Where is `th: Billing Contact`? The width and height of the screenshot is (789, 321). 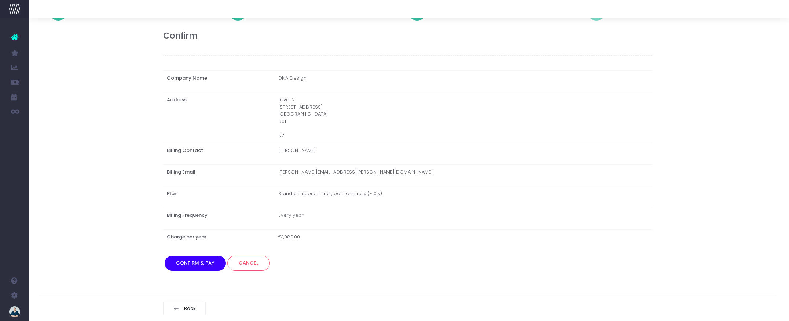 th: Billing Contact is located at coordinates (219, 153).